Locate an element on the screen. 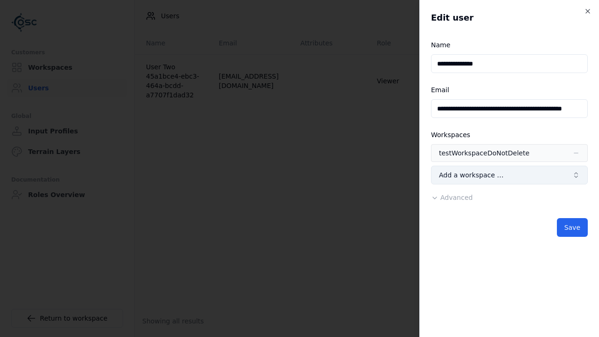 Image resolution: width=599 pixels, height=337 pixels. label: Workspaces is located at coordinates (450, 135).